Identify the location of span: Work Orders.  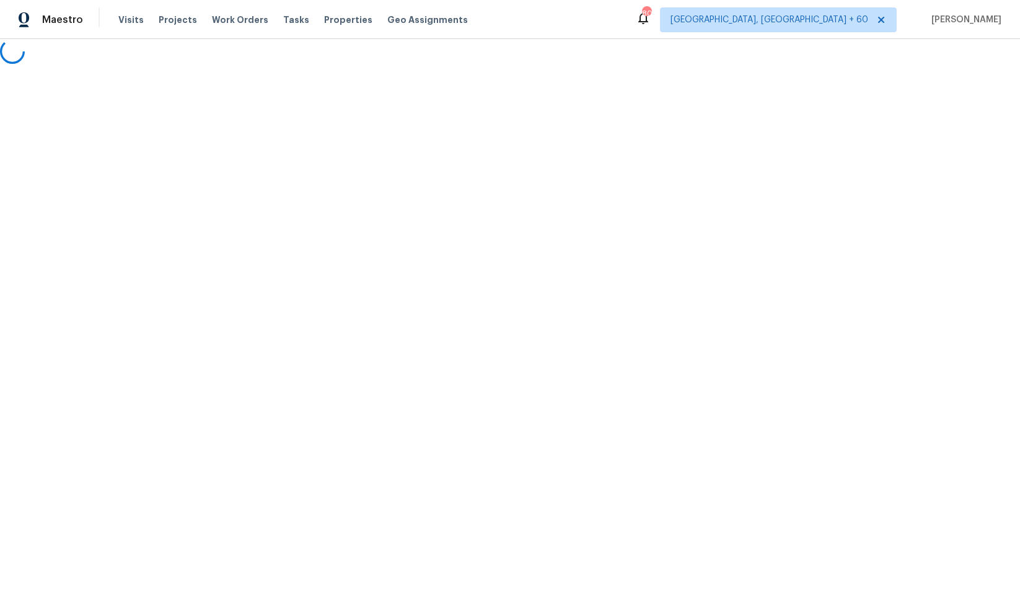
(240, 20).